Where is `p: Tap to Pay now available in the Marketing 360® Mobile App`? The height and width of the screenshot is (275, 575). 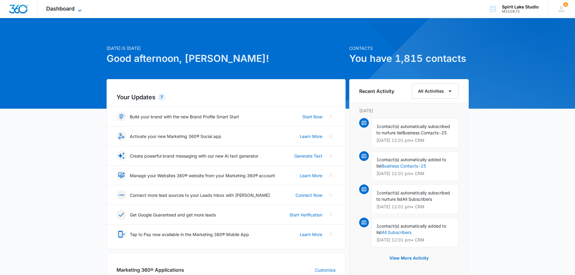 p: Tap to Pay now available in the Marketing 360® Mobile App is located at coordinates (189, 234).